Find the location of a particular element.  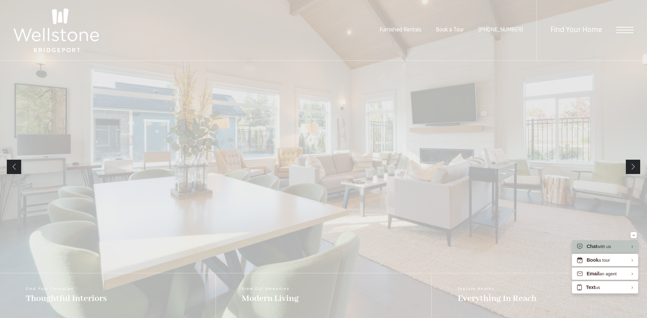

span: View Our Amenities is located at coordinates (270, 289).